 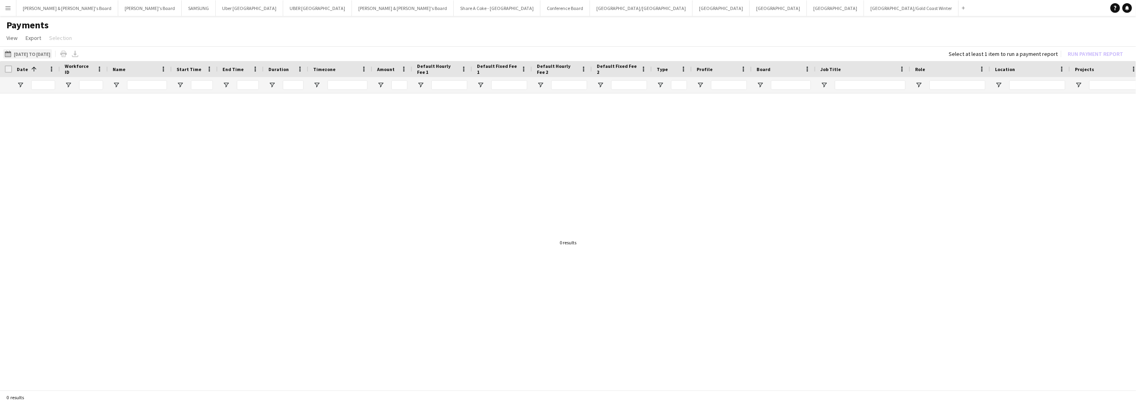 What do you see at coordinates (1005, 69) in the screenshot?
I see `span: Location` at bounding box center [1005, 69].